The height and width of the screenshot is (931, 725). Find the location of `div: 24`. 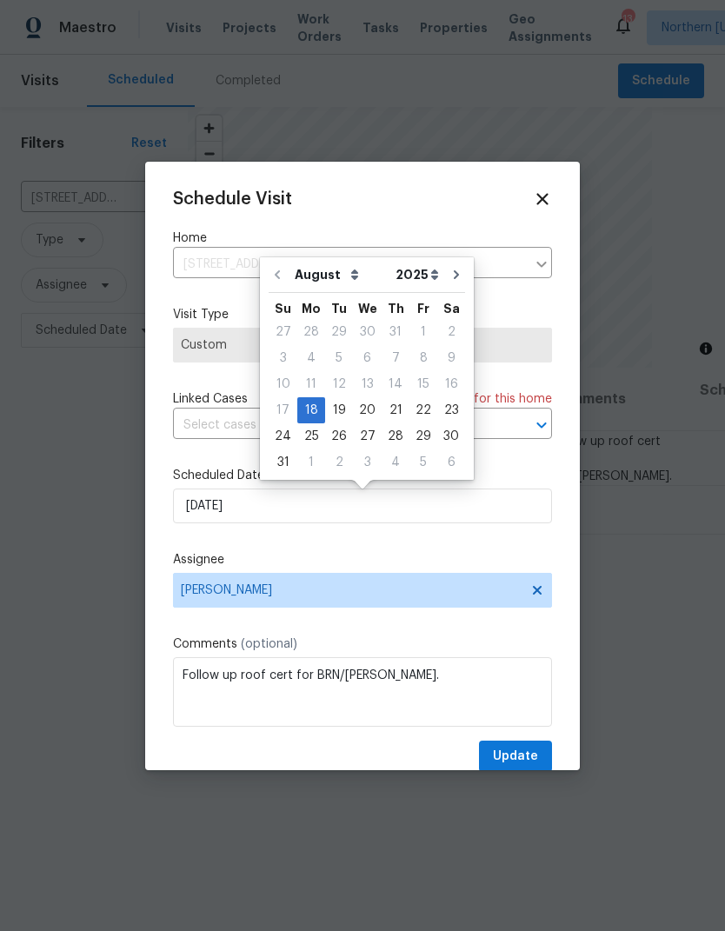

div: 24 is located at coordinates (283, 437).